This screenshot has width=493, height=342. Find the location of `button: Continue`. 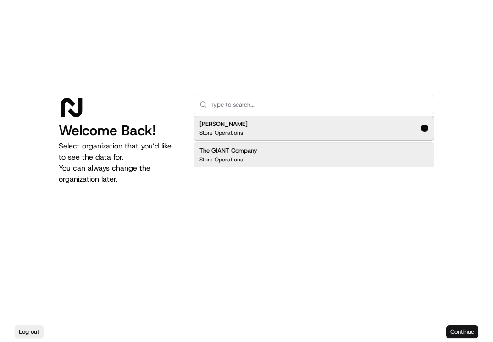

button: Continue is located at coordinates (463, 331).